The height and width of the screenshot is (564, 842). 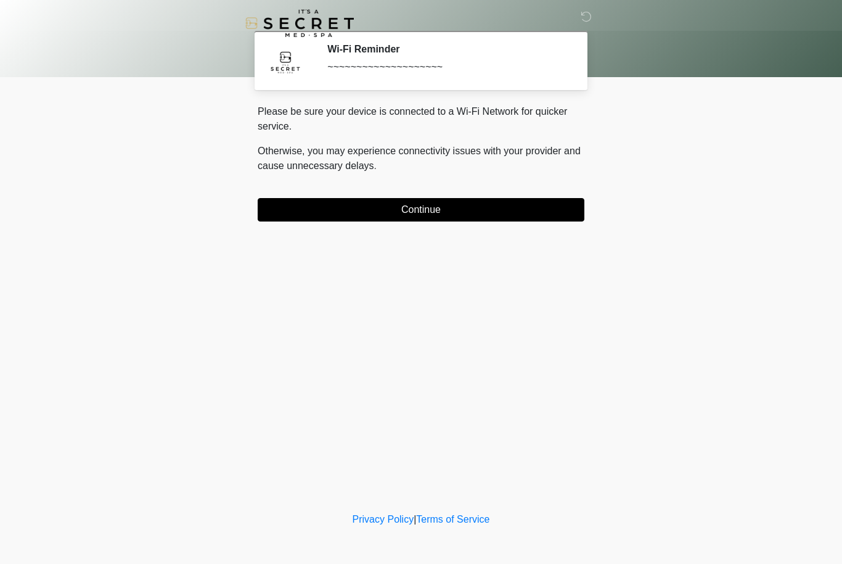 What do you see at coordinates (421, 210) in the screenshot?
I see `button: Continue` at bounding box center [421, 210].